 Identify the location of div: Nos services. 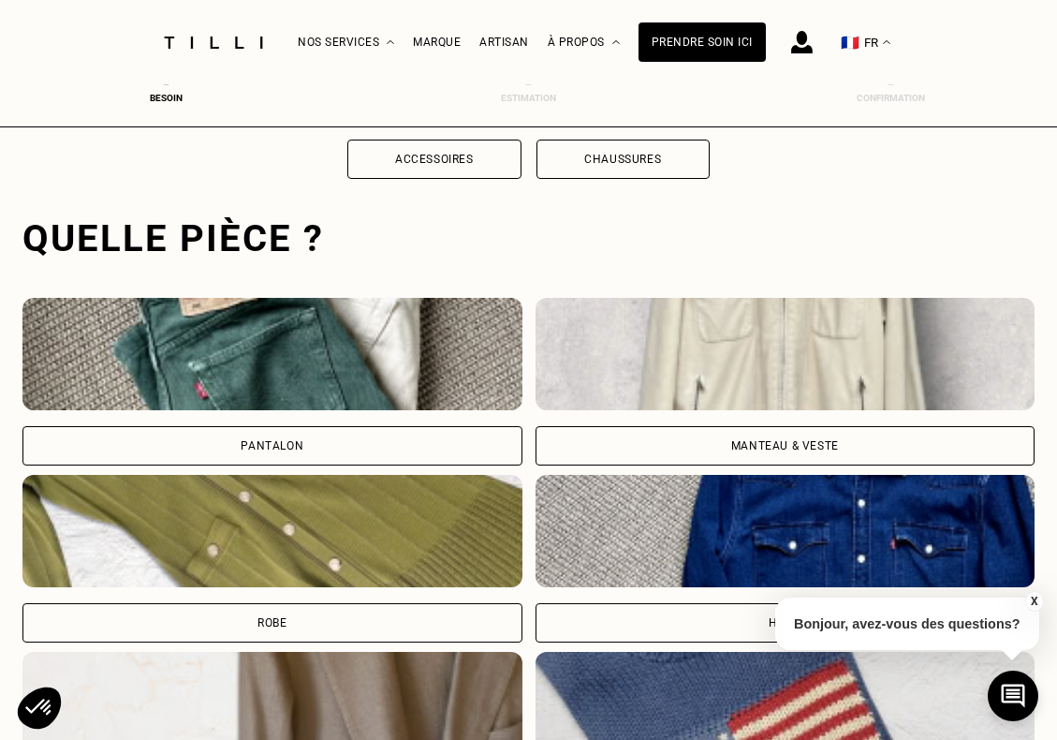
(345, 42).